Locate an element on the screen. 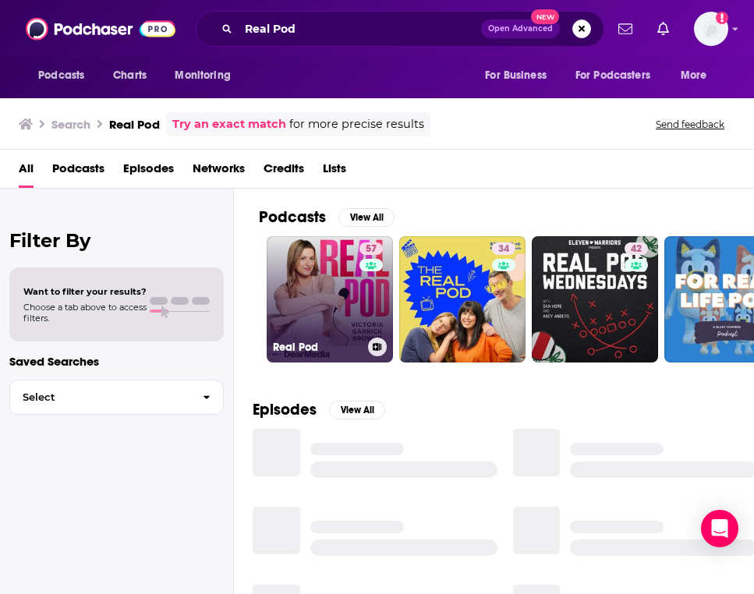 The height and width of the screenshot is (594, 754). span: Episodes is located at coordinates (148, 171).